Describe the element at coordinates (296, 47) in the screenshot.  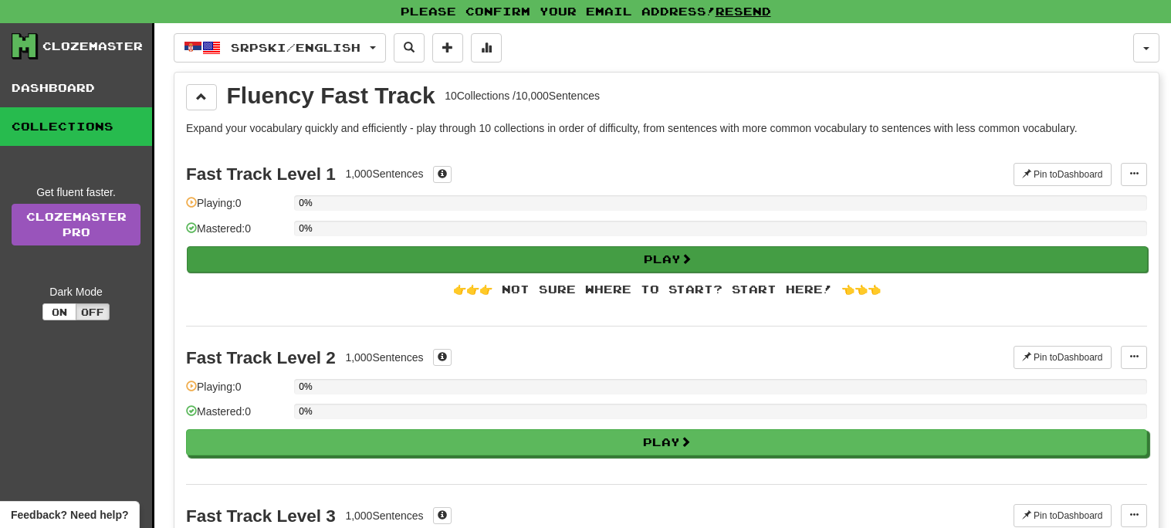
I see `span: Srpski / English` at that location.